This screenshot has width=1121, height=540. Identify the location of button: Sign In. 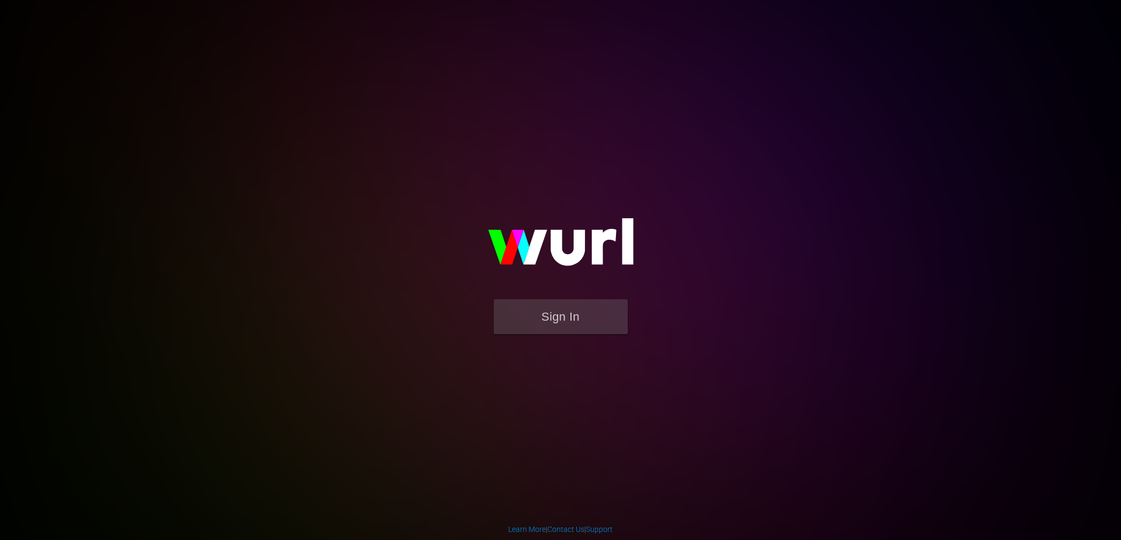
(561, 316).